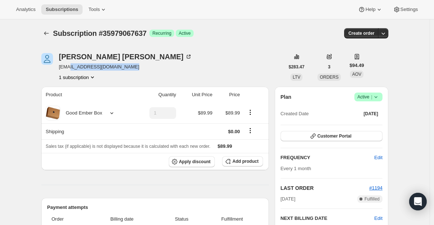 This screenshot has height=225, width=434. I want to click on button: Create order, so click(361, 33).